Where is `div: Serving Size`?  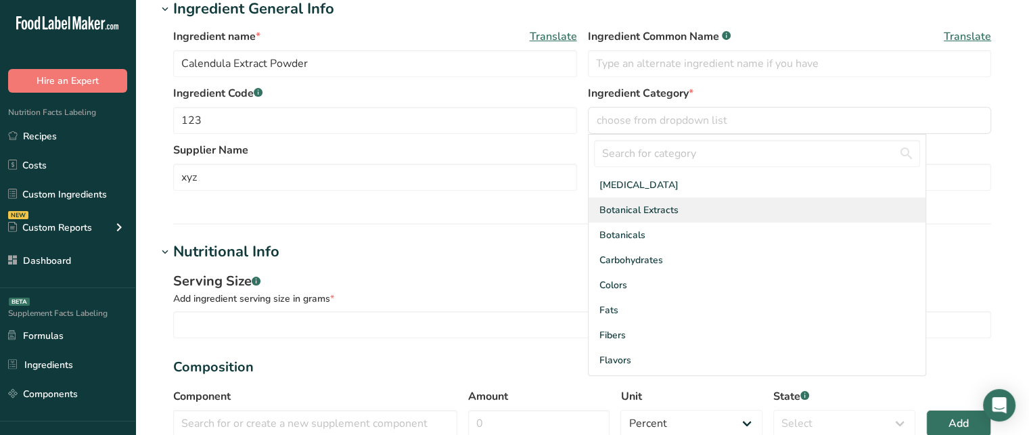
div: Serving Size is located at coordinates (582, 282).